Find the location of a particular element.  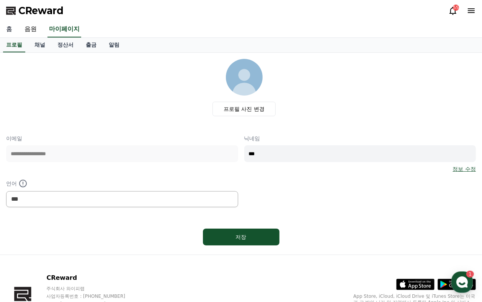

span: CReward is located at coordinates (41, 11).